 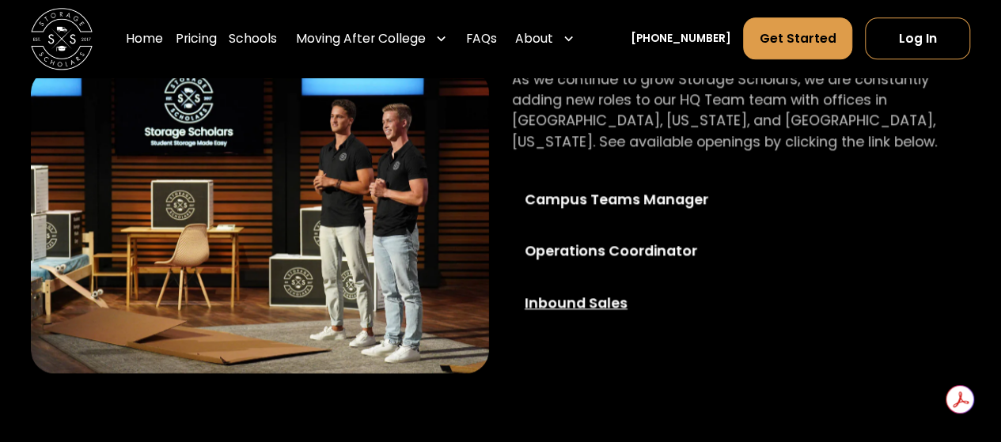 I want to click on img: Storage Scholars main logo, so click(x=62, y=39).